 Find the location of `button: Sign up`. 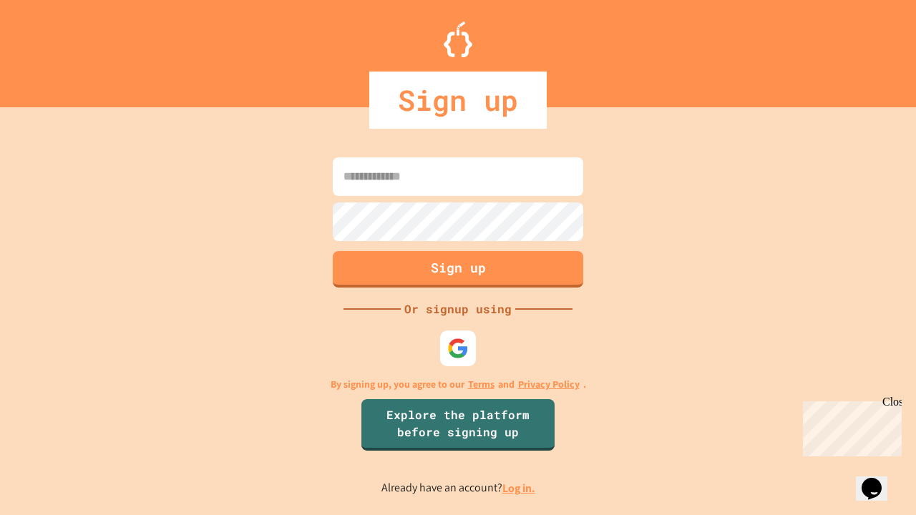

button: Sign up is located at coordinates (458, 269).